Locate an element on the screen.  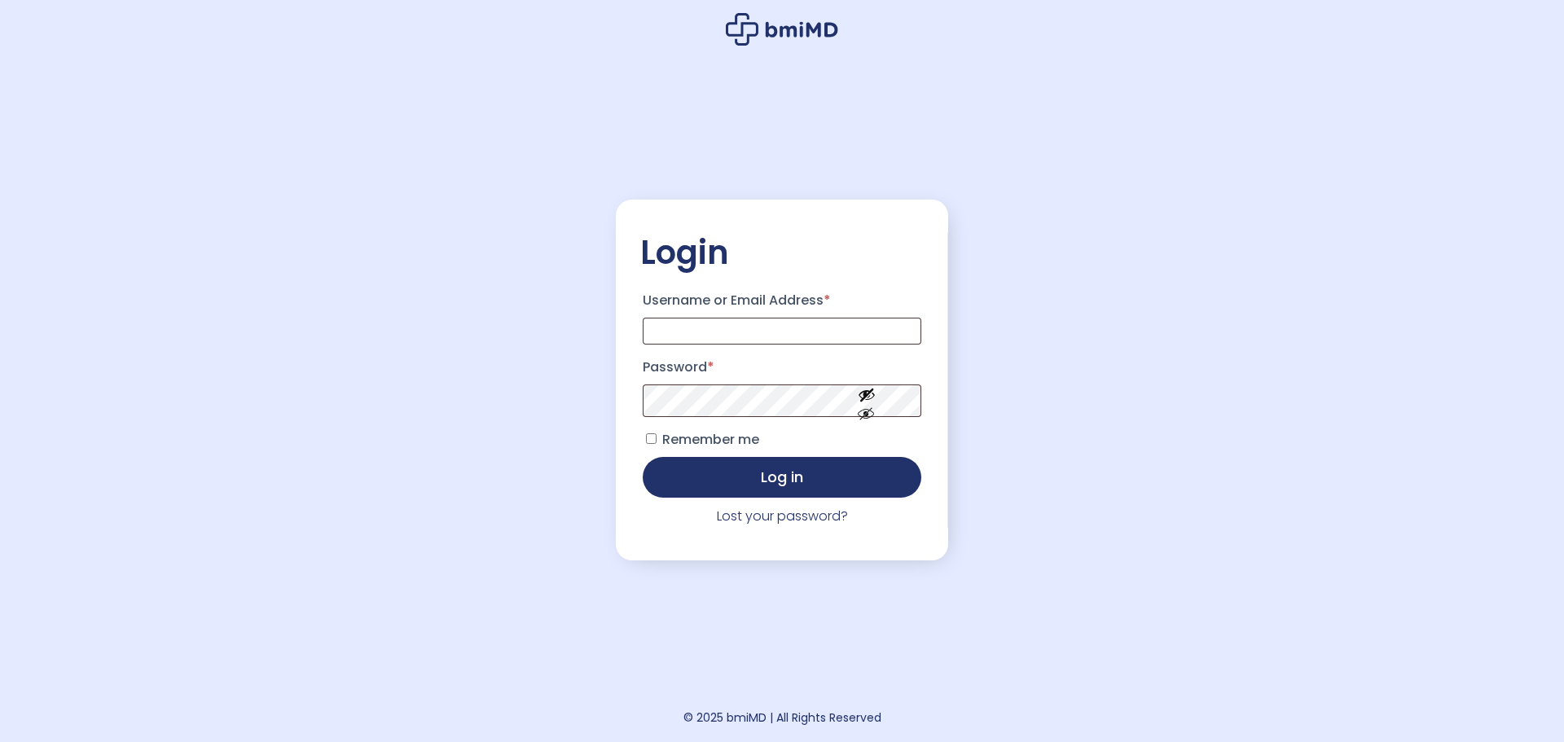
button: Show password is located at coordinates (867, 400).